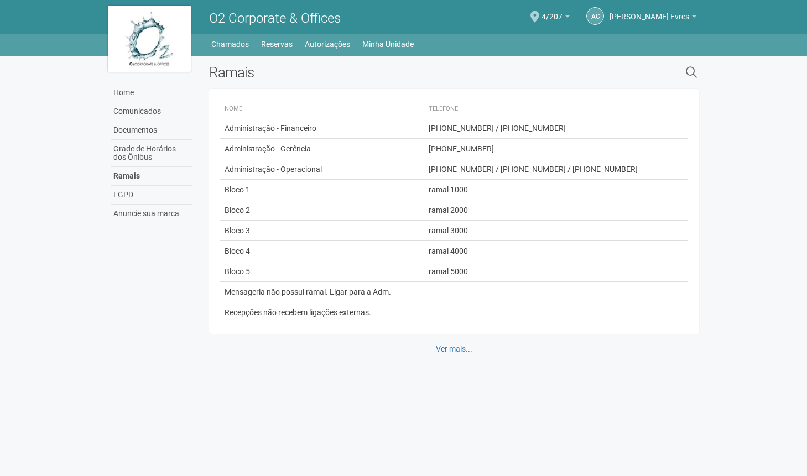  Describe the element at coordinates (152, 93) in the screenshot. I see `a: Home` at that location.